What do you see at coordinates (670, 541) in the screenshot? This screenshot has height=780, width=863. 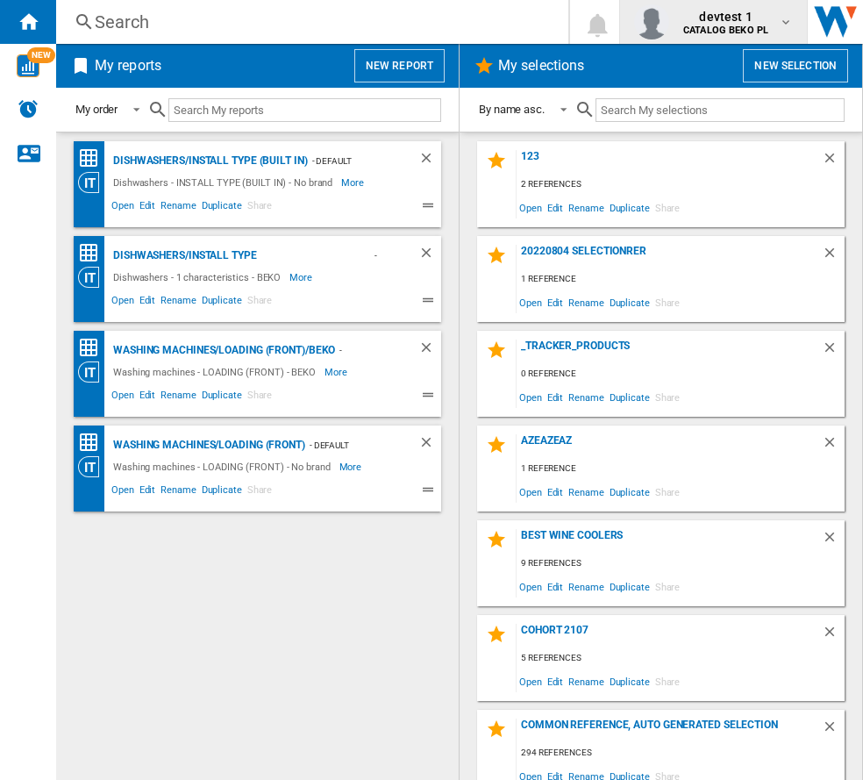 I see `div: Best wine coolers` at bounding box center [670, 541].